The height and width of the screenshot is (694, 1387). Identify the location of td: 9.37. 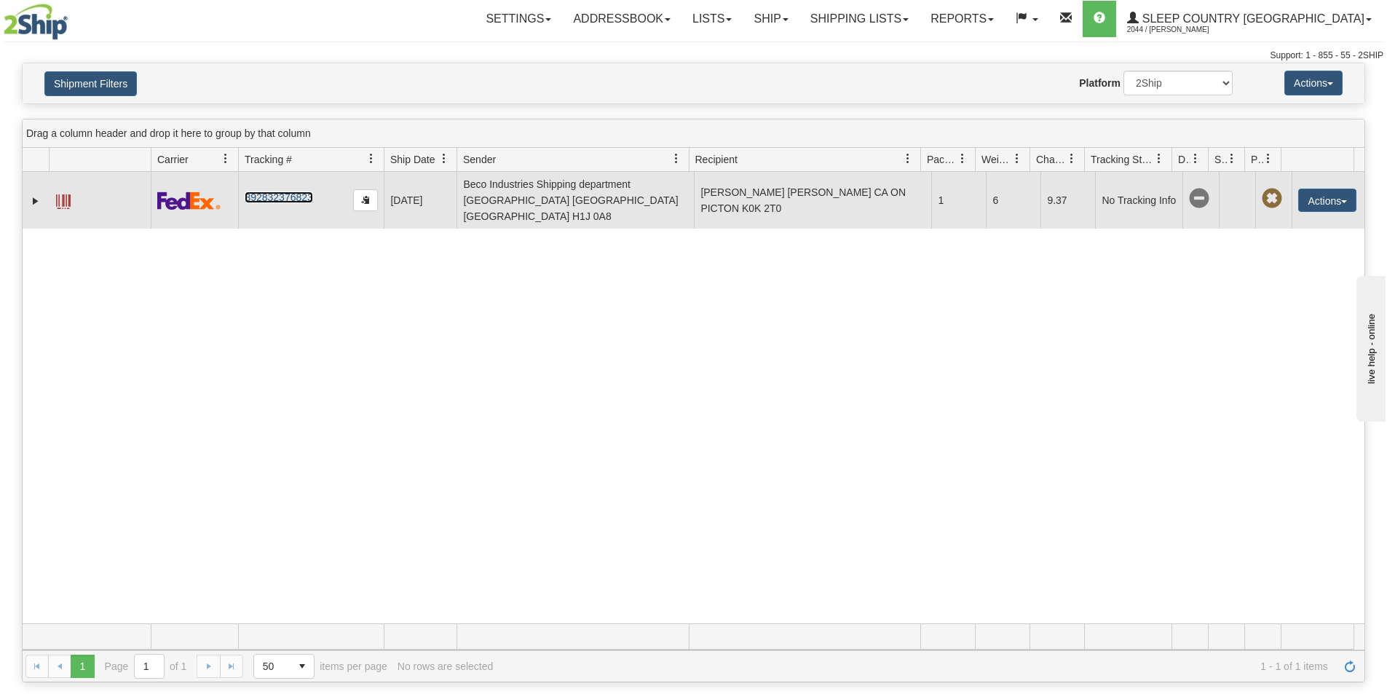
(1067, 200).